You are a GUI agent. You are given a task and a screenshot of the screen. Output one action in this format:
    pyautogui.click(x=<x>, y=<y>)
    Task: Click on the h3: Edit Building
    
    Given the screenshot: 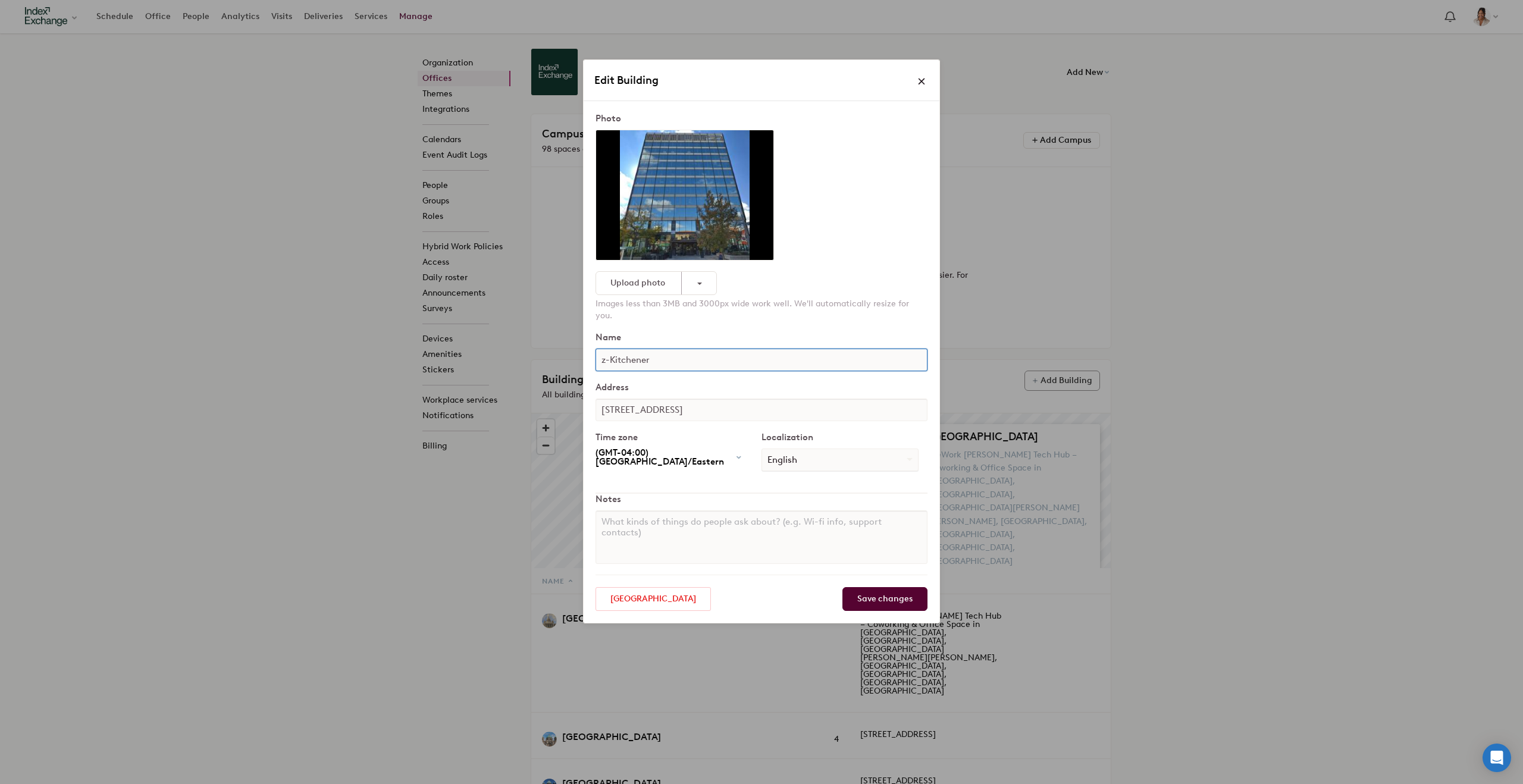 What is the action you would take?
    pyautogui.click(x=627, y=80)
    